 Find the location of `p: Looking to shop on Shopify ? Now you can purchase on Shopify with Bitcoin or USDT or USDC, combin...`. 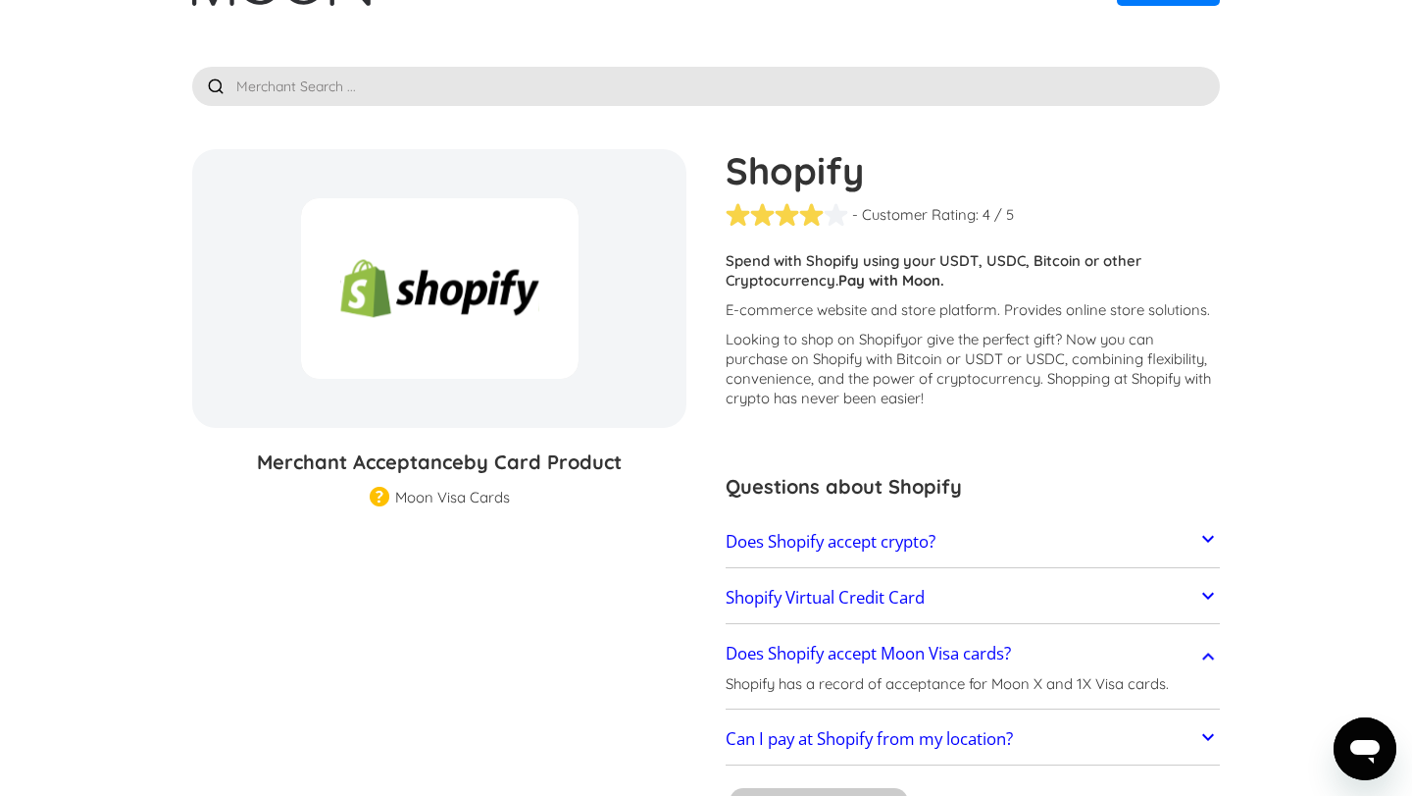

p: Looking to shop on Shopify ? Now you can purchase on Shopify with Bitcoin or USDT or USDC, combin... is located at coordinates (973, 369).